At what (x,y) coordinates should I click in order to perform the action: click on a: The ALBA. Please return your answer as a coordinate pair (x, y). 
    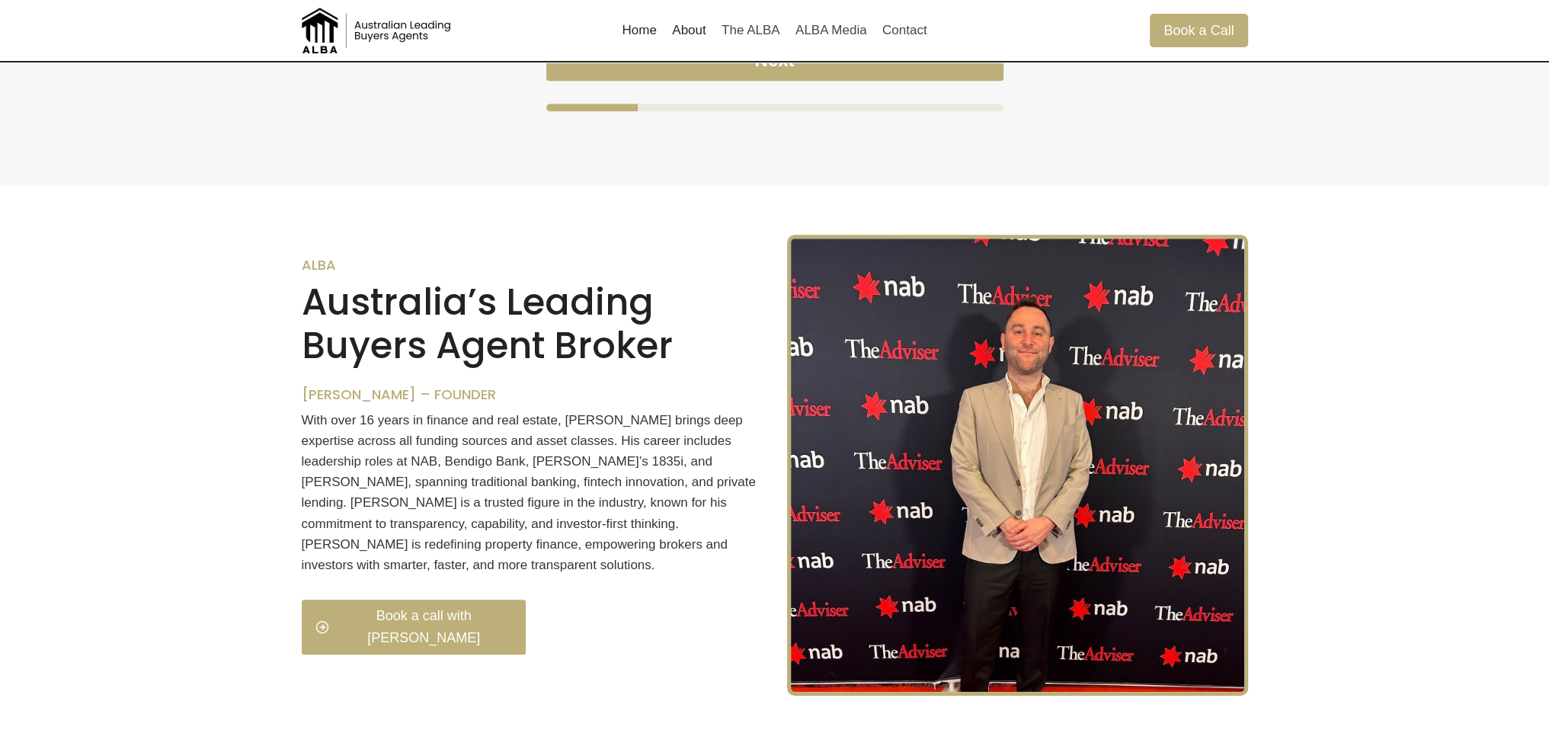
    Looking at the image, I should click on (751, 30).